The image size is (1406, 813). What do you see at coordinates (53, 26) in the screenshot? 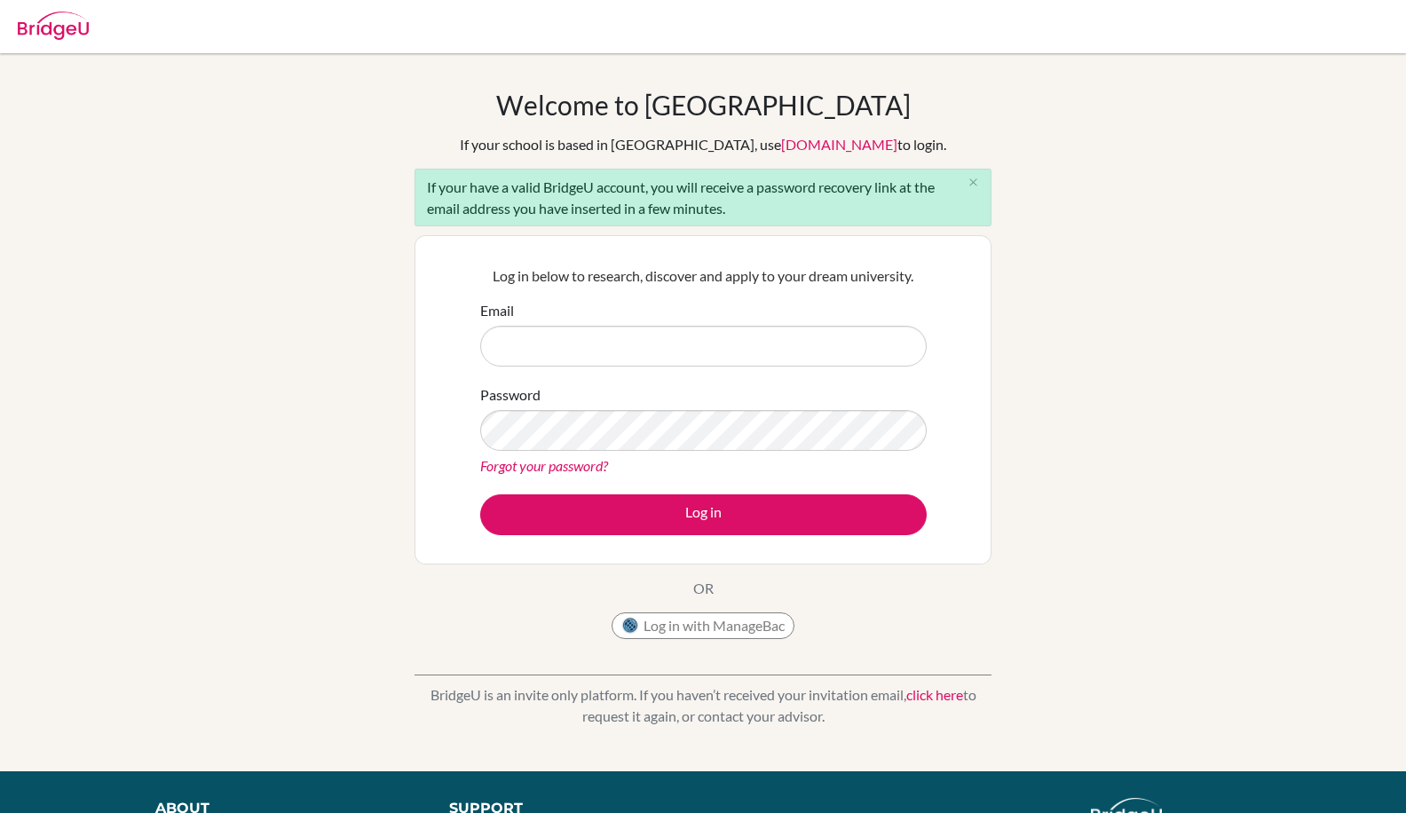
I see `img: Bridge-U` at bounding box center [53, 26].